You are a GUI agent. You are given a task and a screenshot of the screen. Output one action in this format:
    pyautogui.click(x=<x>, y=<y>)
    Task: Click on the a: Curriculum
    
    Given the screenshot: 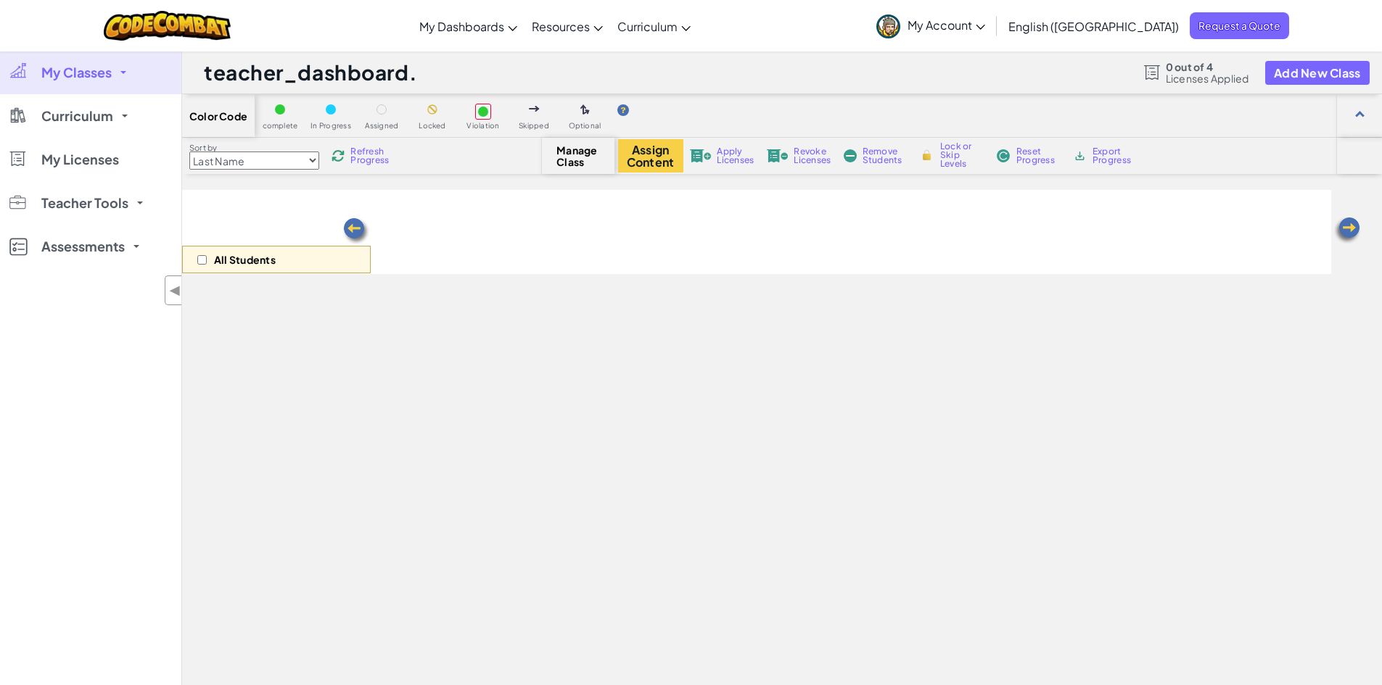 What is the action you would take?
    pyautogui.click(x=654, y=26)
    